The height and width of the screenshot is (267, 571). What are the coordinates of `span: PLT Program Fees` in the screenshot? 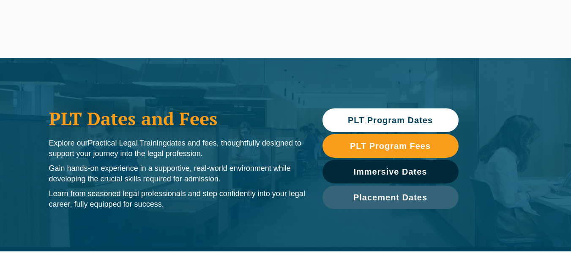 It's located at (390, 146).